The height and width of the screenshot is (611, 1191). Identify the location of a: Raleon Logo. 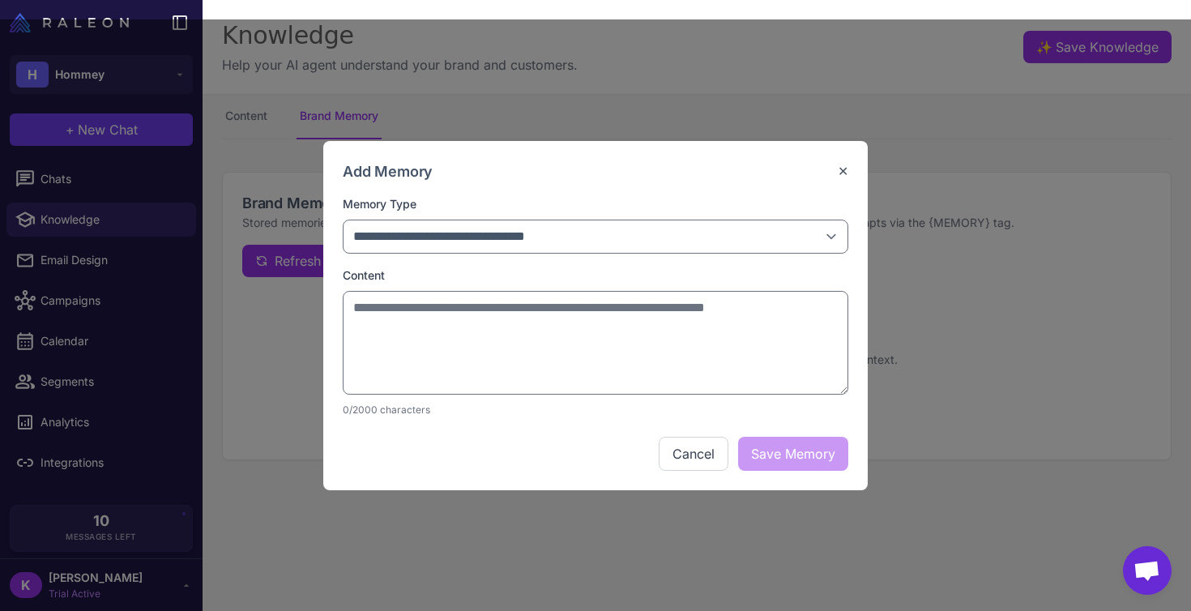
(72, 23).